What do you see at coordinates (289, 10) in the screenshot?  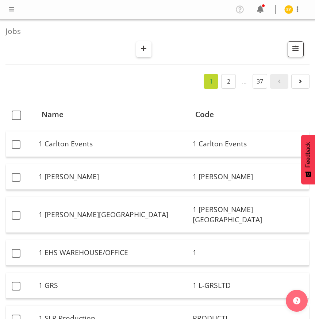 I see `img: seon-young-belding8911.jpg` at bounding box center [289, 10].